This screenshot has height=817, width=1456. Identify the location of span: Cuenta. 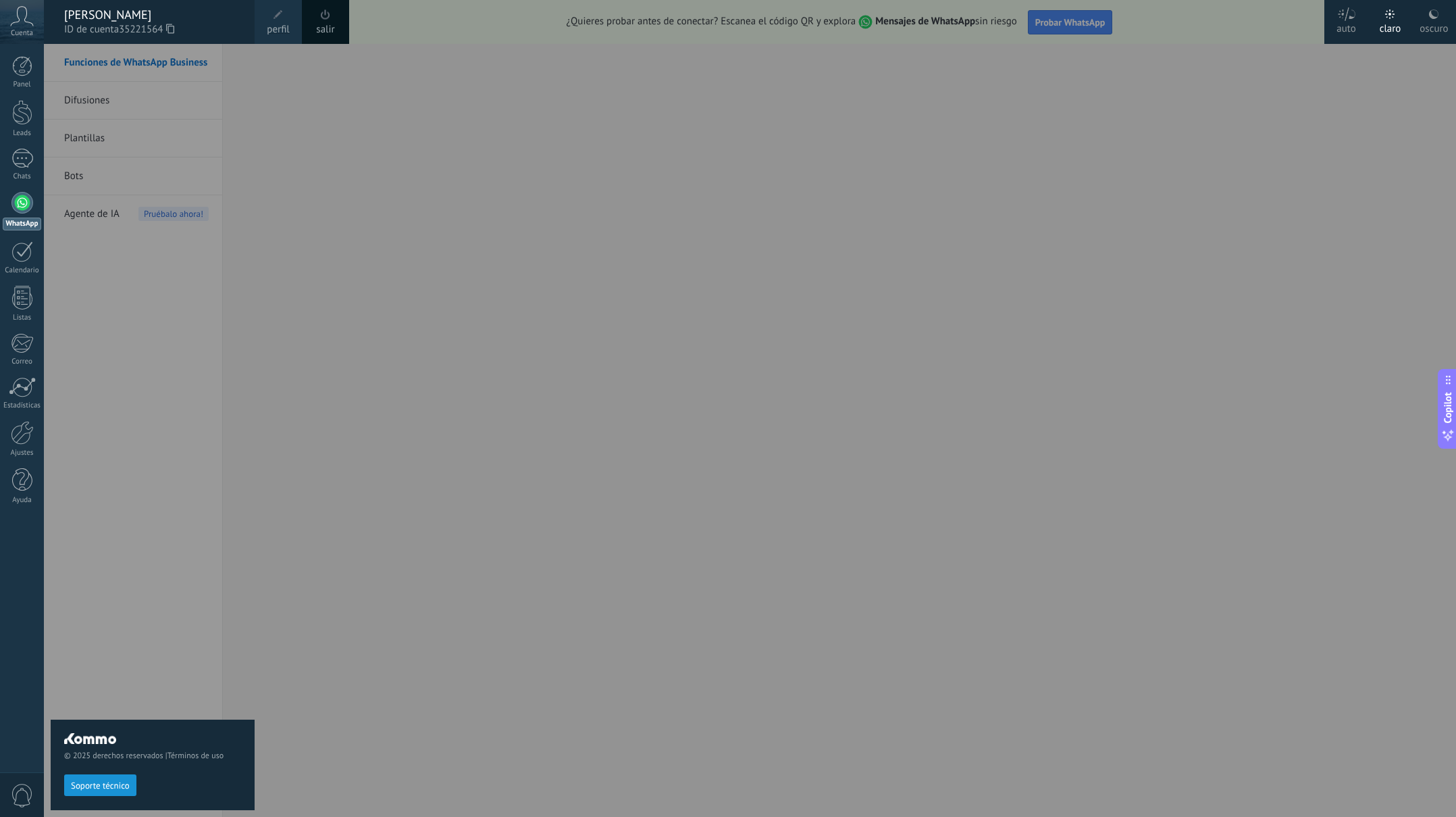
(21, 33).